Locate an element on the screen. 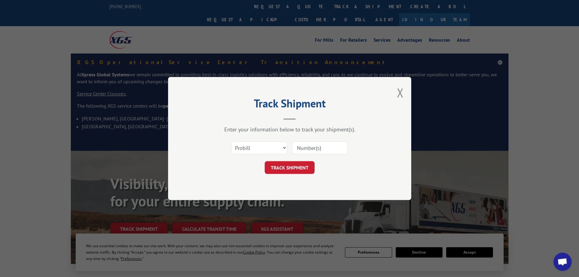 The image size is (579, 277). input: Number(s) is located at coordinates (319, 148).